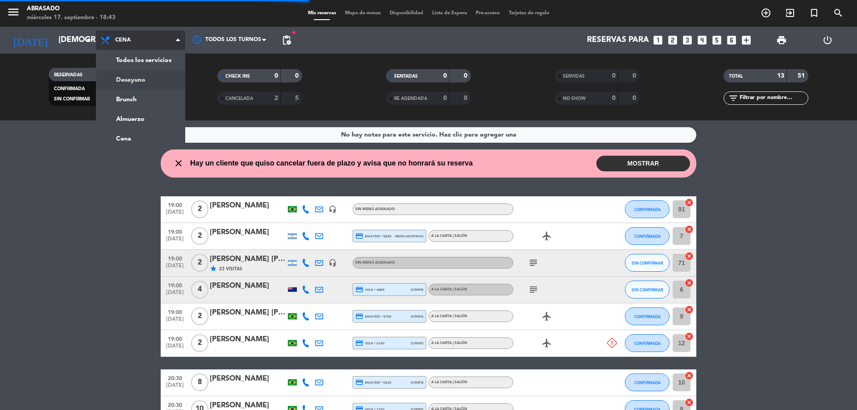  I want to click on span: SERVIDAS, so click(574, 76).